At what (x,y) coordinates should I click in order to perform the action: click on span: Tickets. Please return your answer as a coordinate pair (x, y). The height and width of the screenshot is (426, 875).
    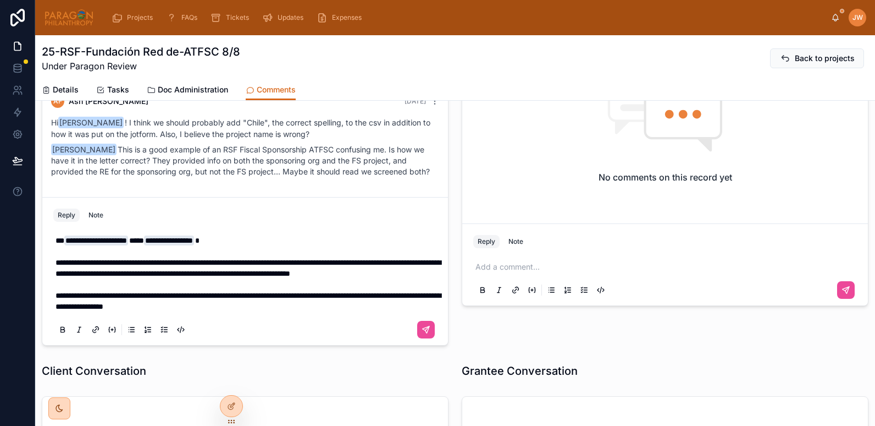
    Looking at the image, I should click on (237, 18).